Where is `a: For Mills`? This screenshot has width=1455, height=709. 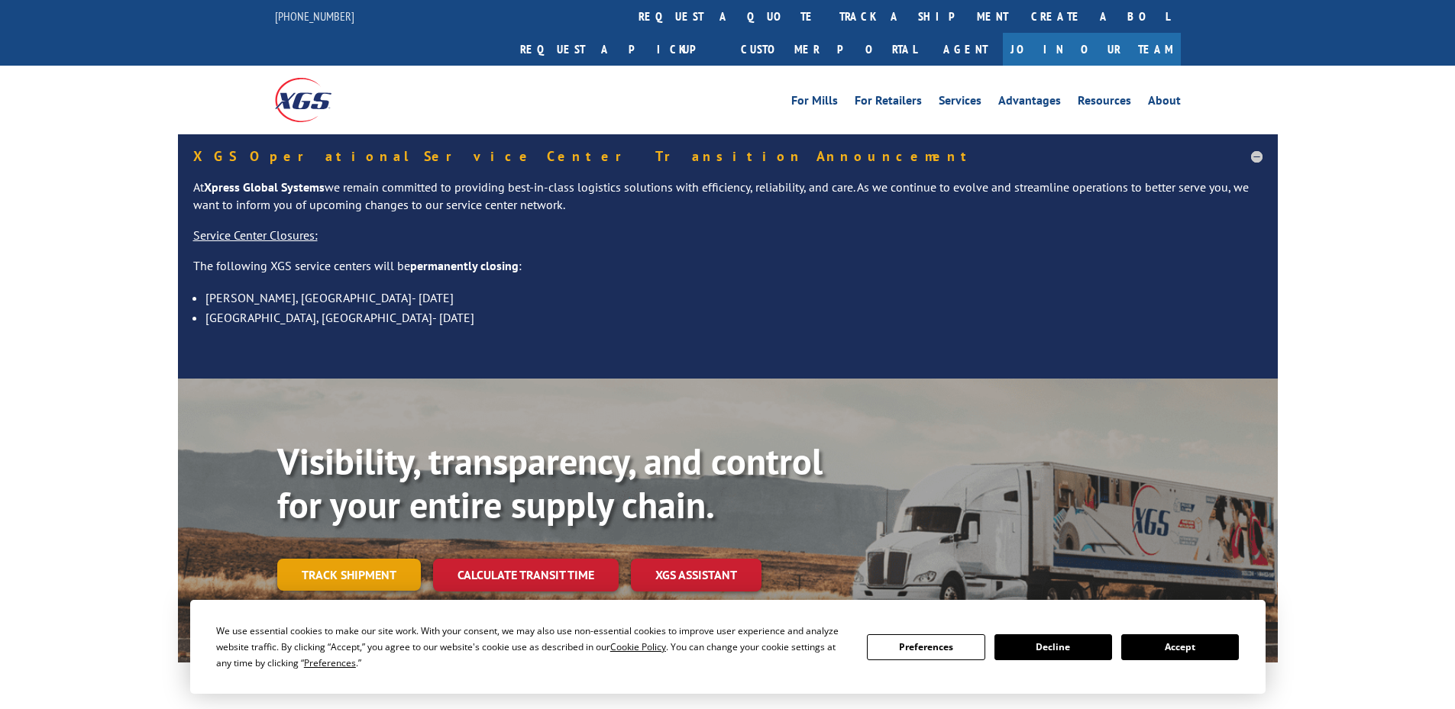
a: For Mills is located at coordinates (814, 103).